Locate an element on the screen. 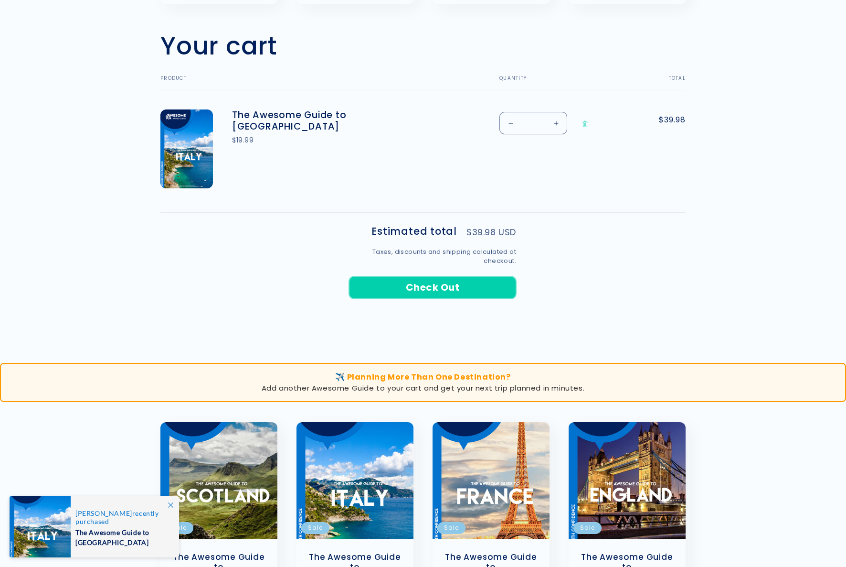 The width and height of the screenshot is (846, 567). span: recently purchased is located at coordinates (122, 517).